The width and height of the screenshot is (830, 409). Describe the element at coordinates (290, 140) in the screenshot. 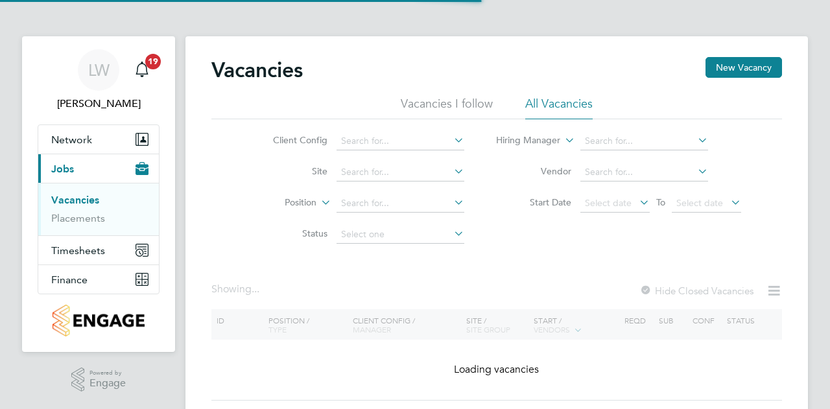

I see `label: Client Config` at that location.